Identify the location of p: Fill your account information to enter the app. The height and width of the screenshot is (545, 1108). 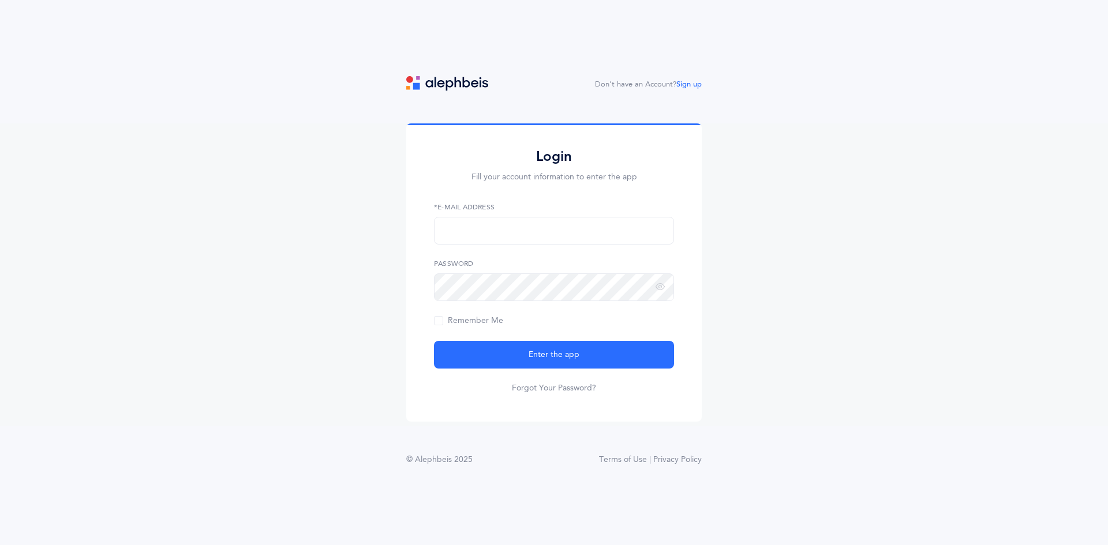
(554, 177).